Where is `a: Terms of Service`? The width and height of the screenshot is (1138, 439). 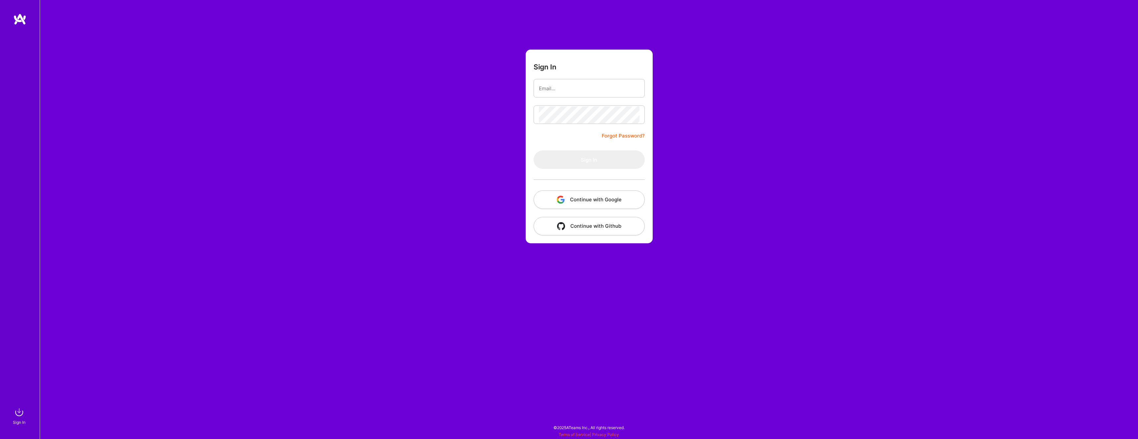
a: Terms of Service is located at coordinates (574, 435).